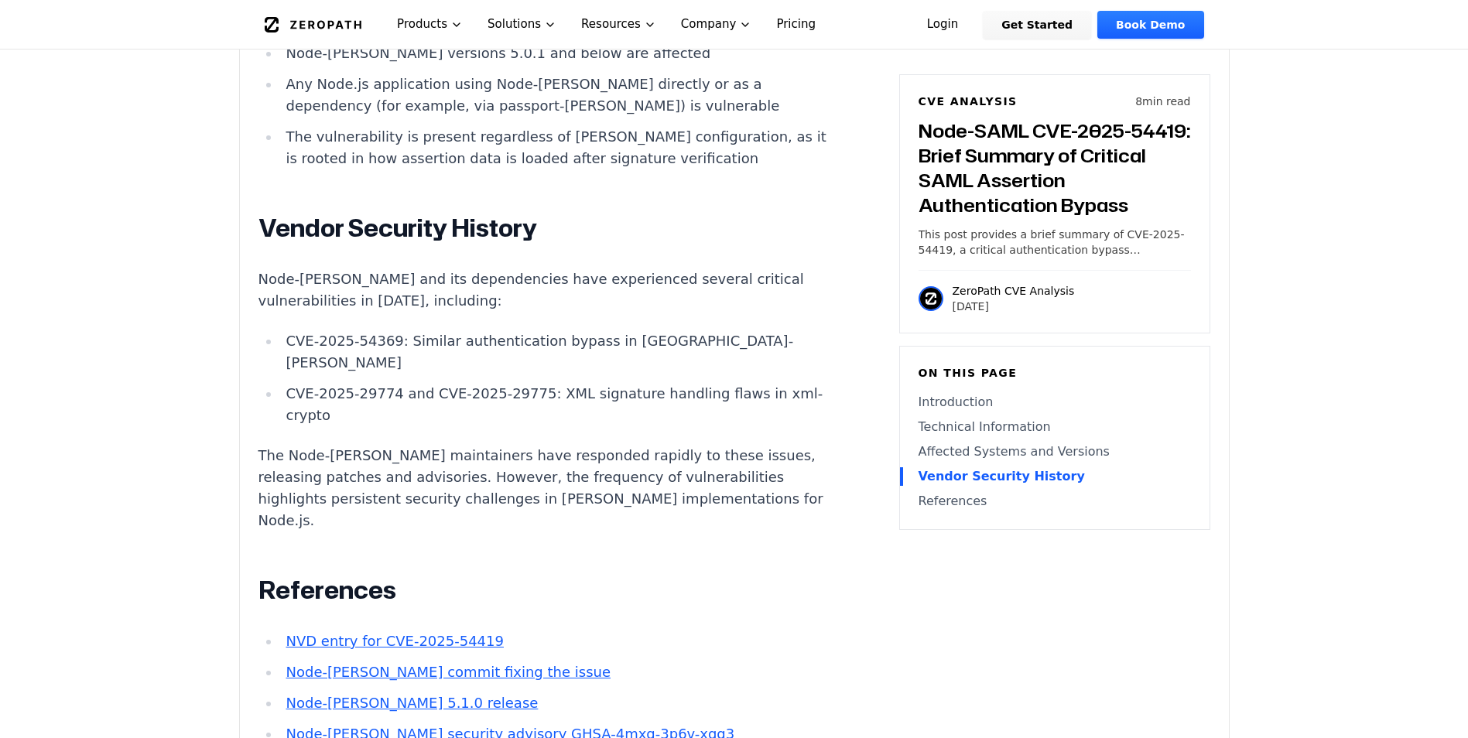 This screenshot has width=1468, height=738. What do you see at coordinates (557, 405) in the screenshot?
I see `li: CVE-2025-29774 and CVE-2025-29775: XML signature handling flaws in xml-crypto` at bounding box center [557, 405].